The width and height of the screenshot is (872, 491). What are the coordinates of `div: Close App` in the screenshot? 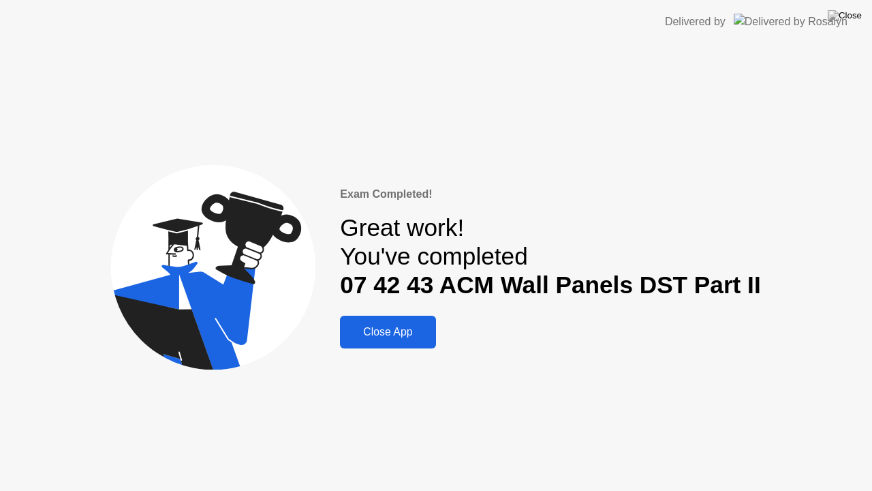 It's located at (388, 332).